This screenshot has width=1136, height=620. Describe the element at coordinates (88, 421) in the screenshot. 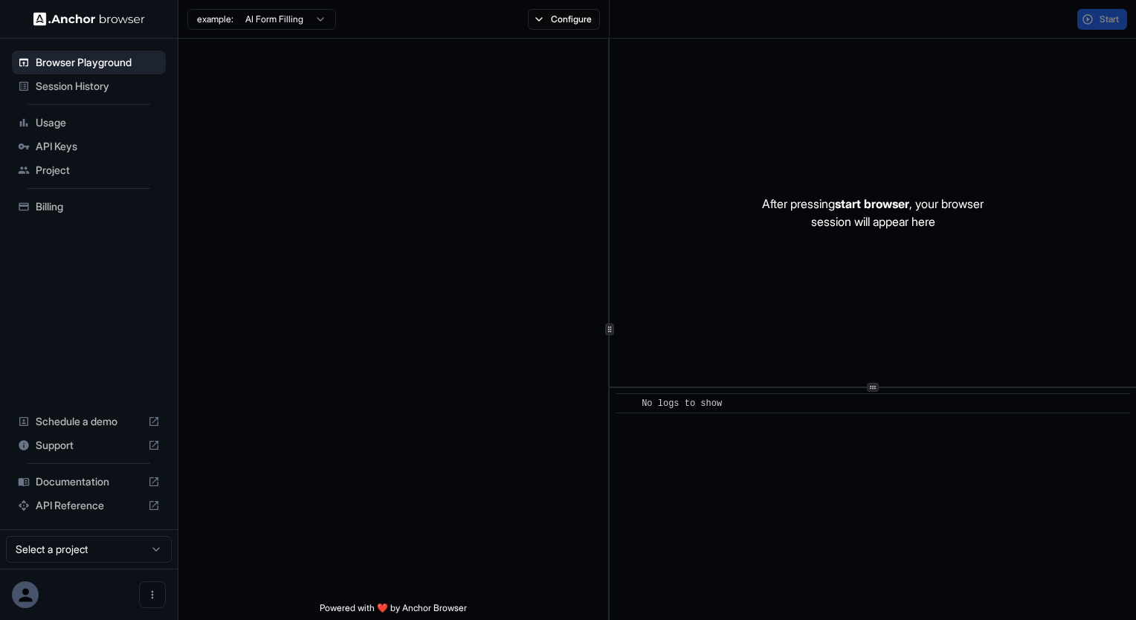

I see `div: Schedule a demo` at that location.